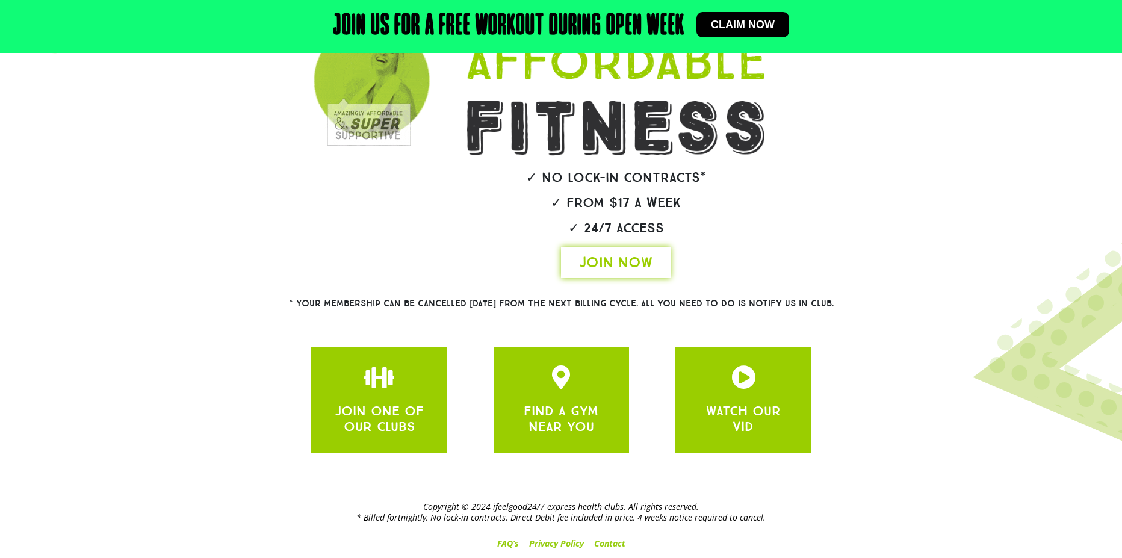 This screenshot has width=1122, height=558. I want to click on a: FAQ’s, so click(508, 544).